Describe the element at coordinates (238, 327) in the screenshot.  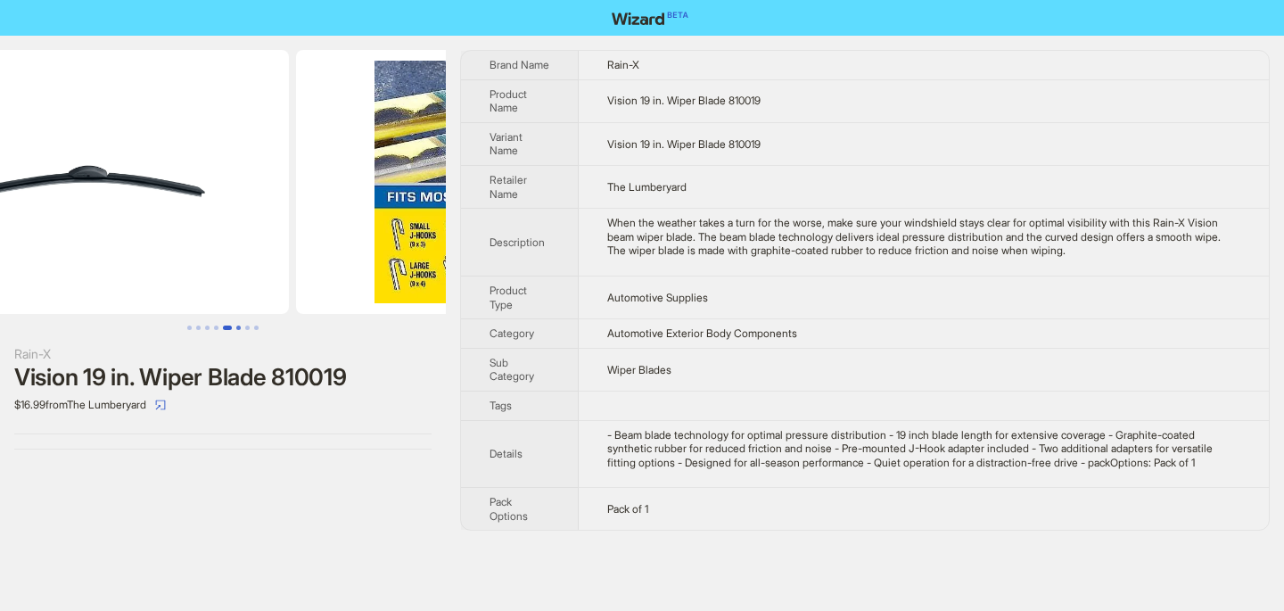
I see `button: Go to slide 6` at that location.